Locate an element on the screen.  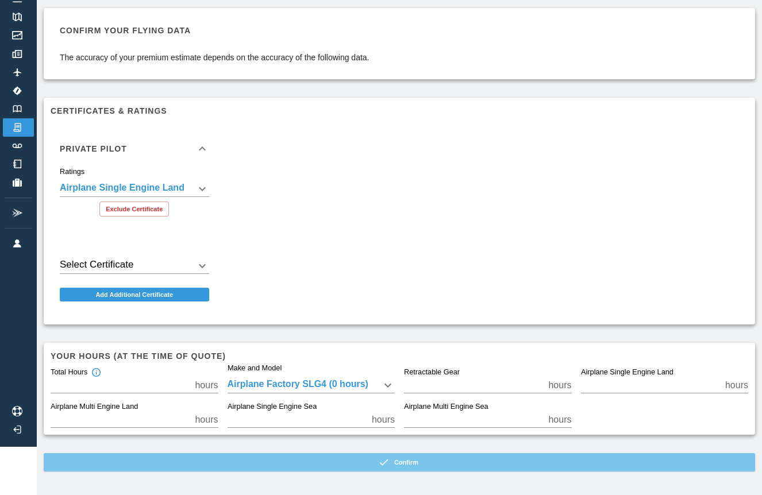
button: Confirm is located at coordinates (399, 463).